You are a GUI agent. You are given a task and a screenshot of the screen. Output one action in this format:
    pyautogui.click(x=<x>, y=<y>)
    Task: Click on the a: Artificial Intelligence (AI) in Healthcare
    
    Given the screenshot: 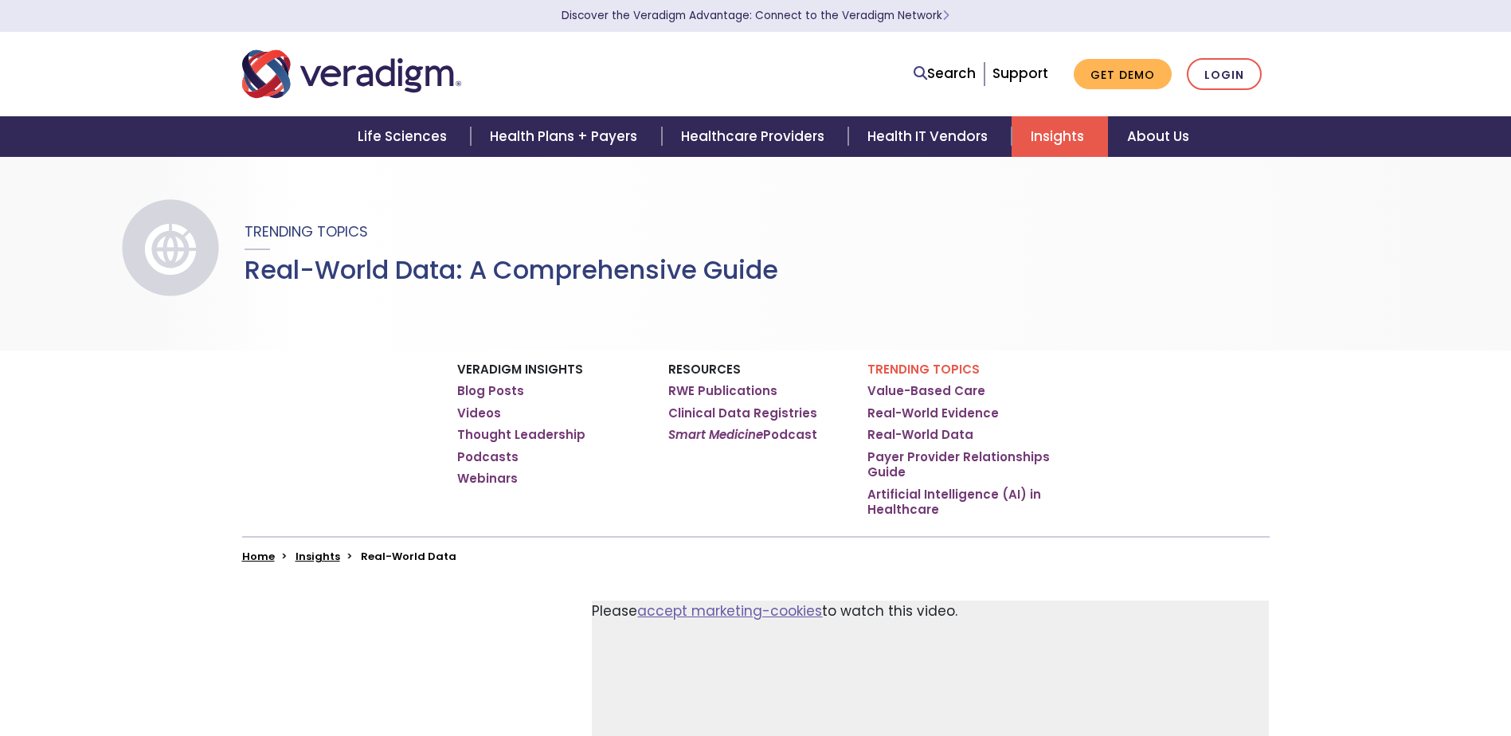 What is the action you would take?
    pyautogui.click(x=961, y=502)
    